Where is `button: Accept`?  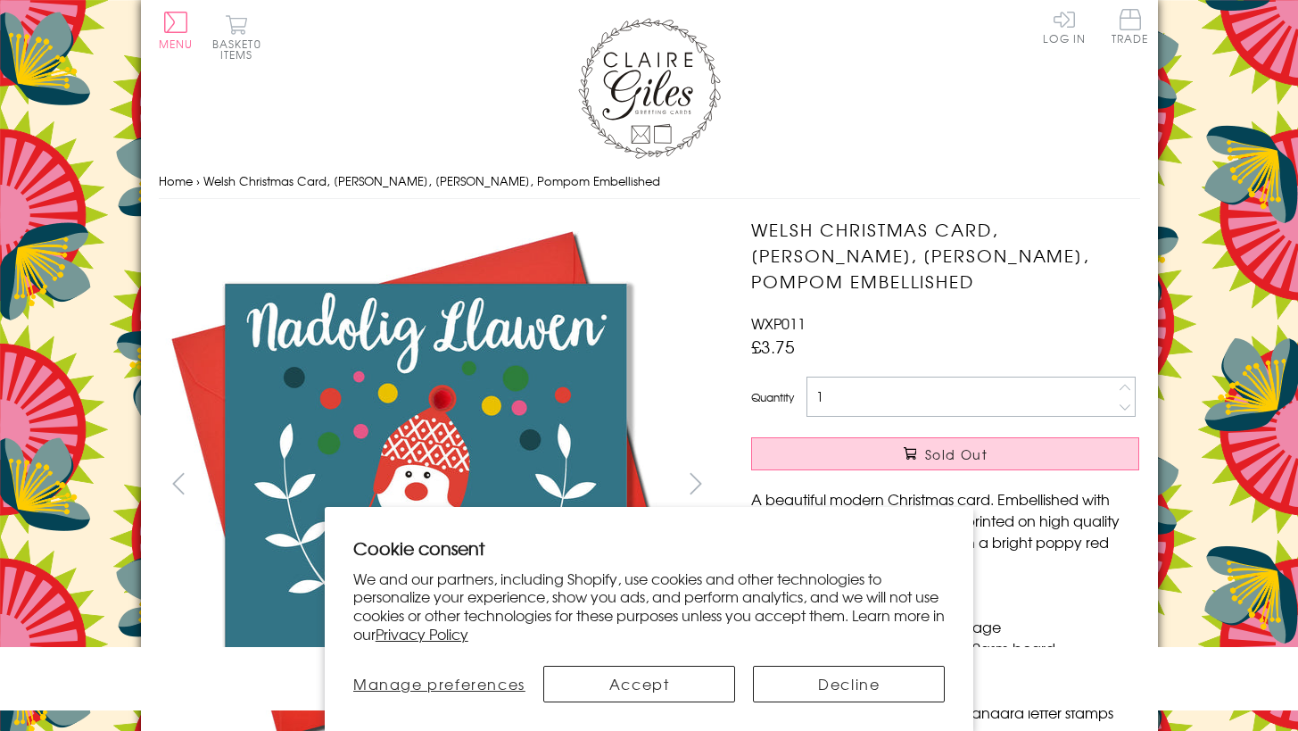
button: Accept is located at coordinates (639, 684).